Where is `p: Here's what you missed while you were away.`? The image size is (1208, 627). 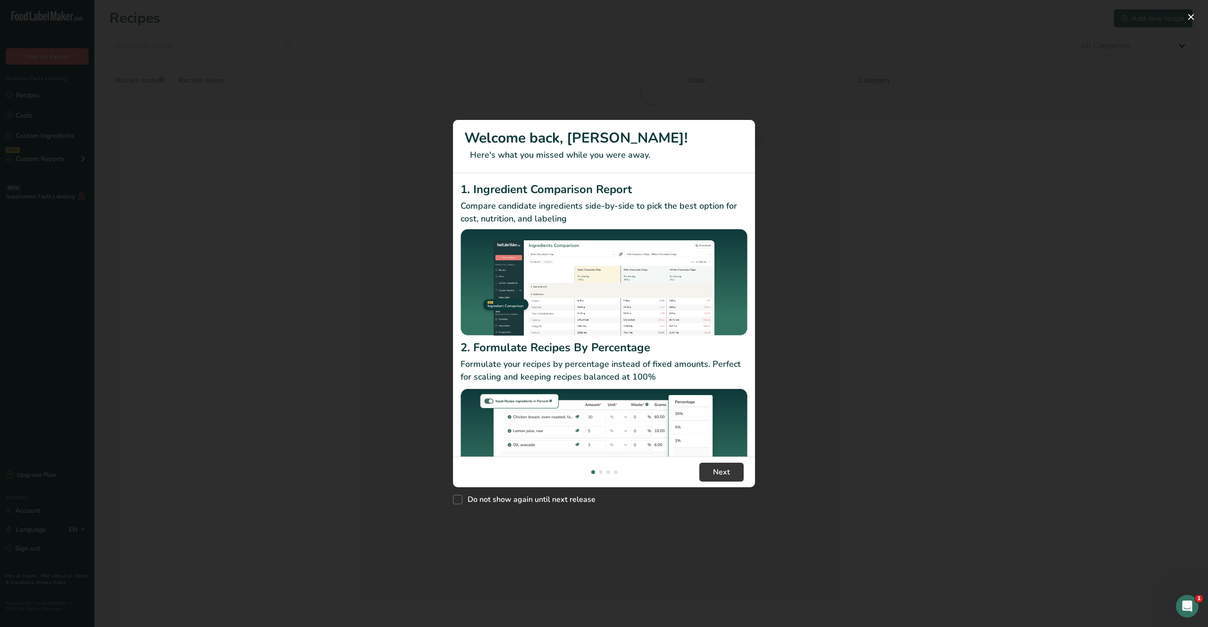 p: Here's what you missed while you were away. is located at coordinates (604, 155).